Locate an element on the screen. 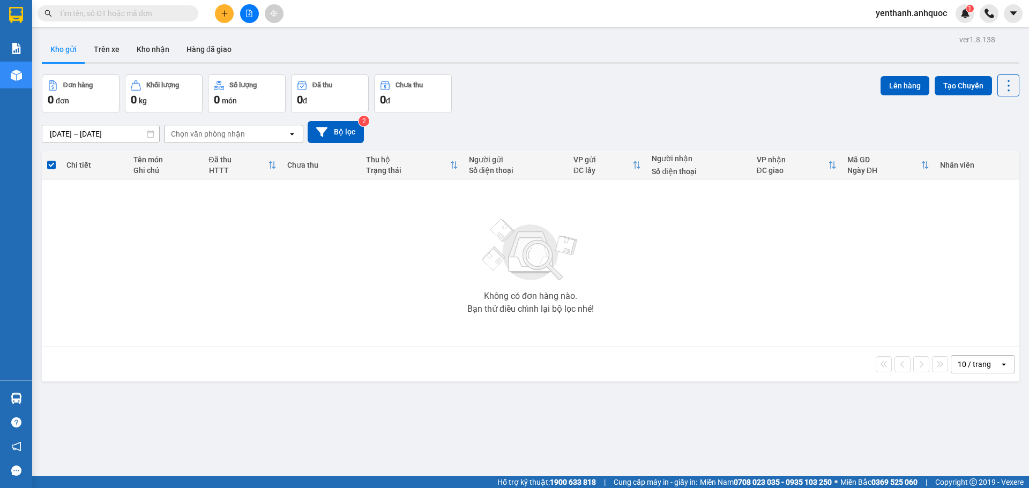  div: VP gửi is located at coordinates (603, 160).